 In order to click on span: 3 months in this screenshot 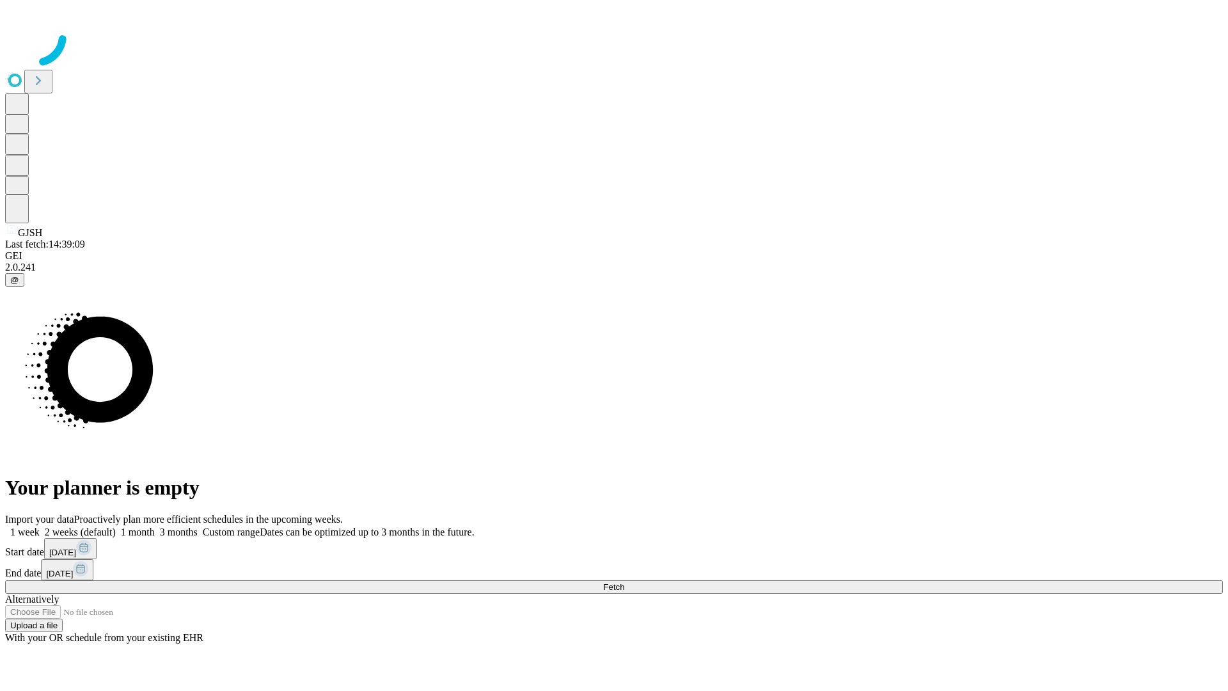, I will do `click(178, 532)`.